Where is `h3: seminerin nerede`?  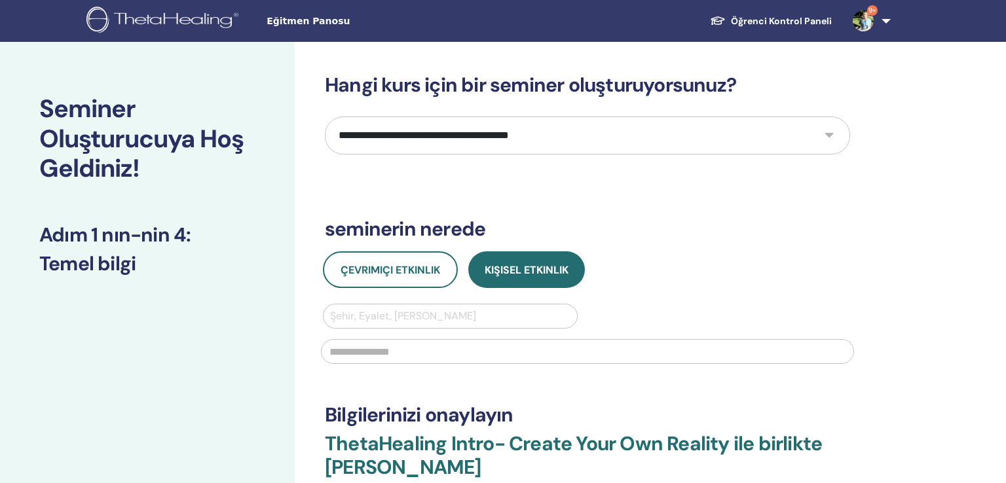 h3: seminerin nerede is located at coordinates (587, 229).